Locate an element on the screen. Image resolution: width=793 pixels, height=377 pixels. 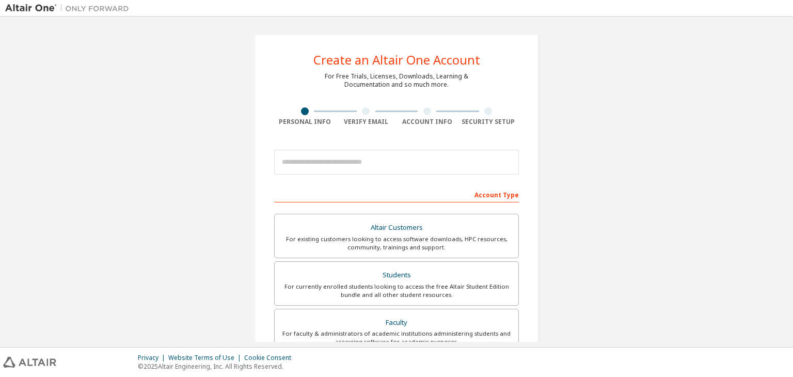
div: Students is located at coordinates (396, 275).